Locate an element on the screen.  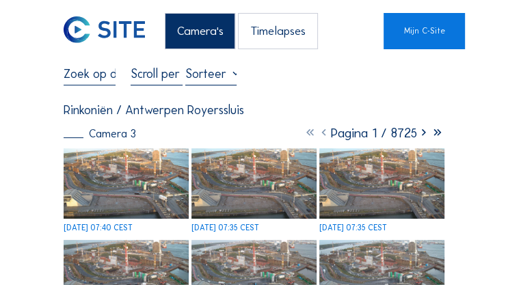
div: Timelapses is located at coordinates (278, 31).